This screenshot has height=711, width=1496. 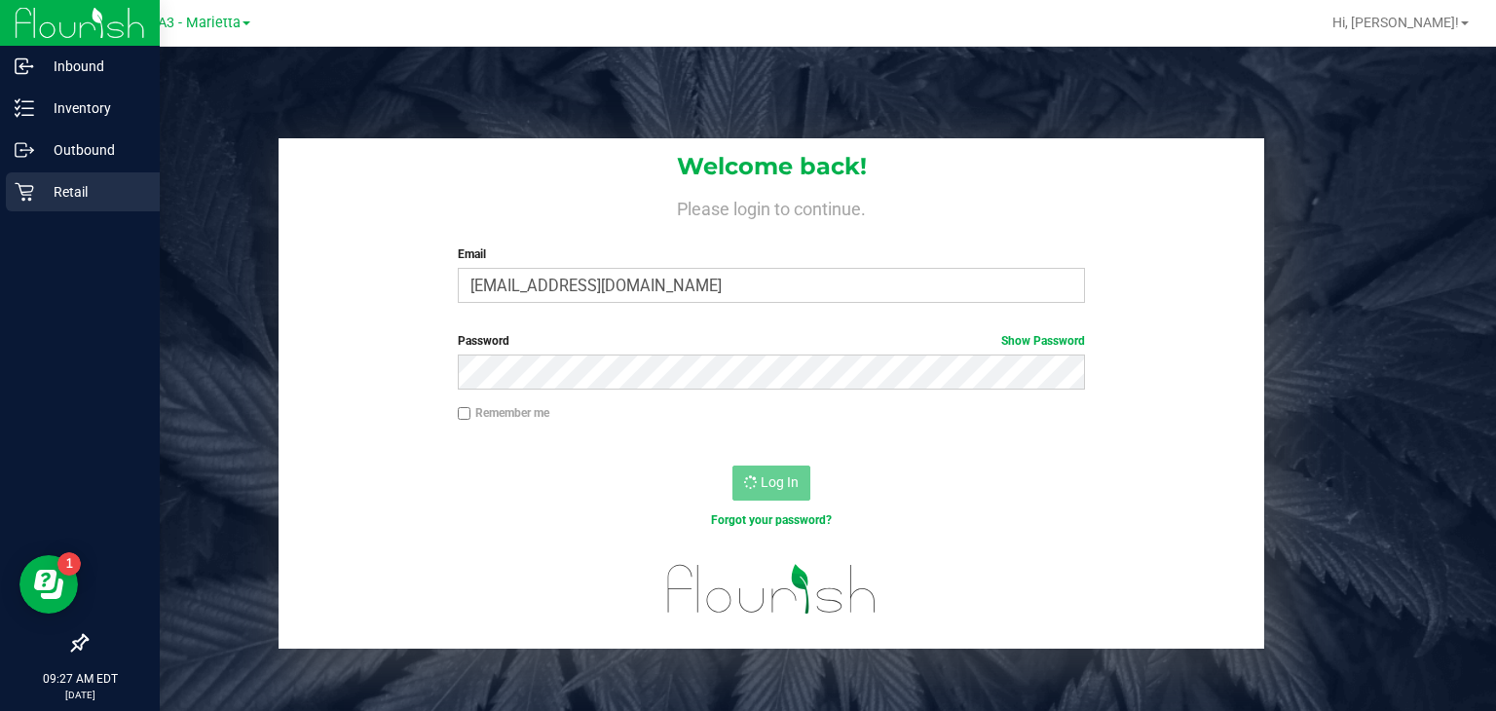 What do you see at coordinates (771, 483) in the screenshot?
I see `button: Log In` at bounding box center [771, 483].